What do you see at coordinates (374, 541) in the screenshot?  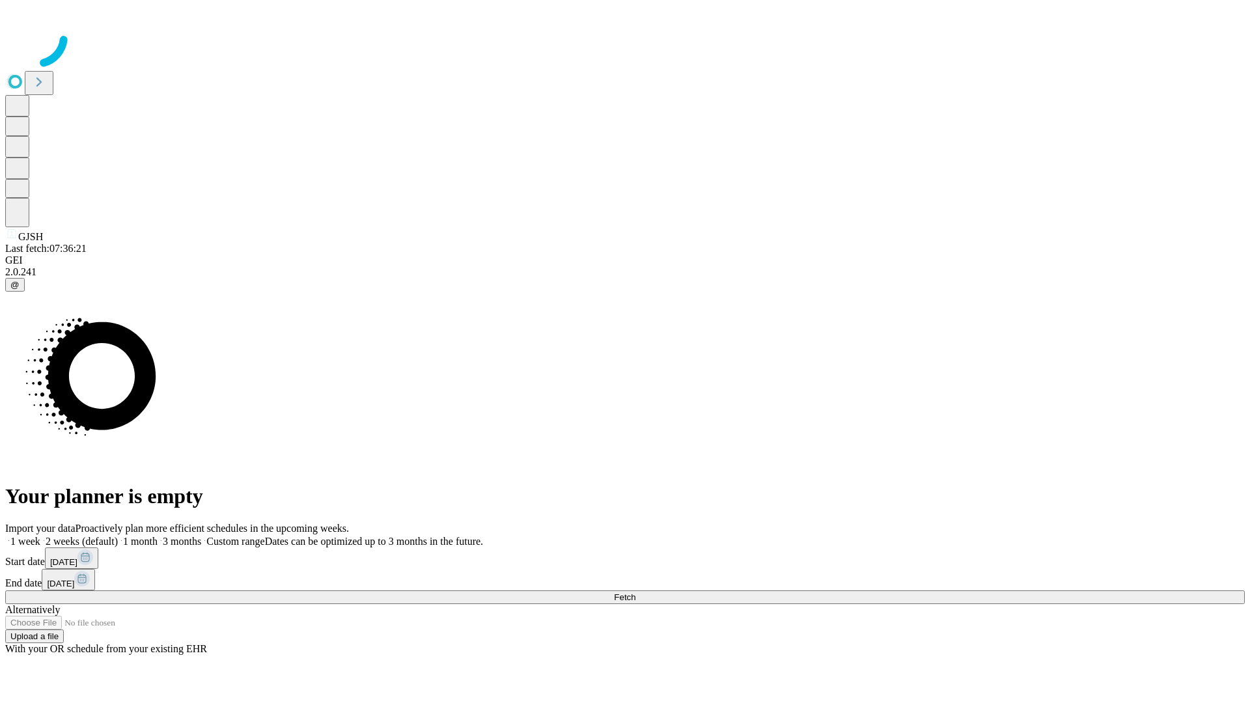 I see `span: Dates can be optimized up to 3 months in the future.` at bounding box center [374, 541].